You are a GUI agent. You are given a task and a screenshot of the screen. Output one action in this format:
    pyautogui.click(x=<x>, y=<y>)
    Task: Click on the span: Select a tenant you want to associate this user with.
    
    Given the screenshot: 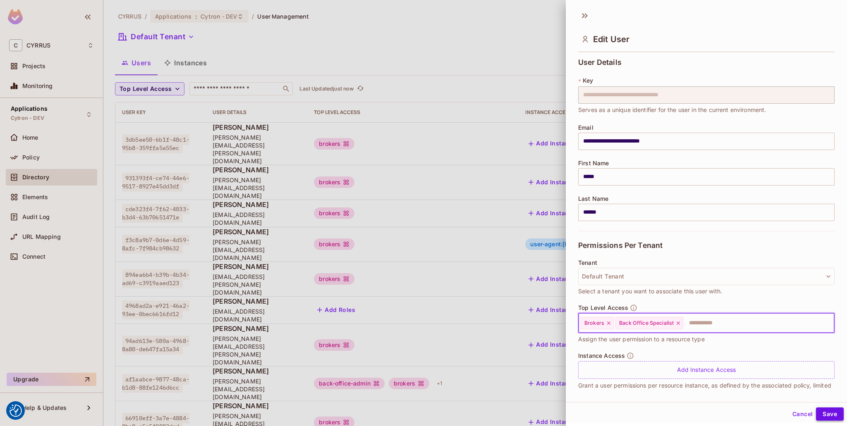 What is the action you would take?
    pyautogui.click(x=650, y=291)
    